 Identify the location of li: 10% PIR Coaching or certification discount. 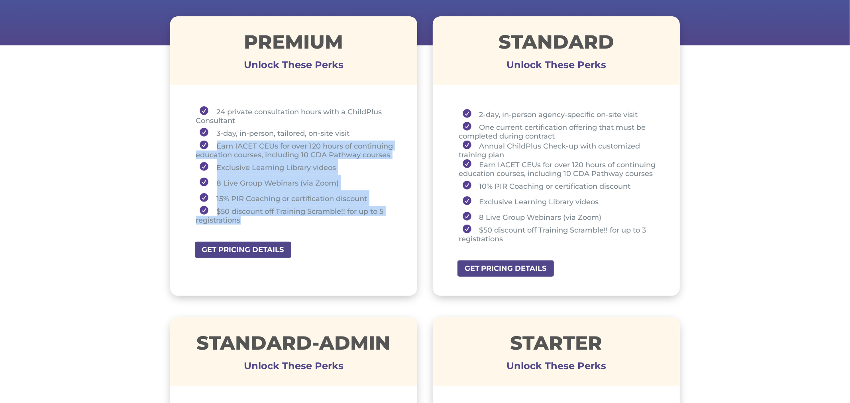
(559, 186).